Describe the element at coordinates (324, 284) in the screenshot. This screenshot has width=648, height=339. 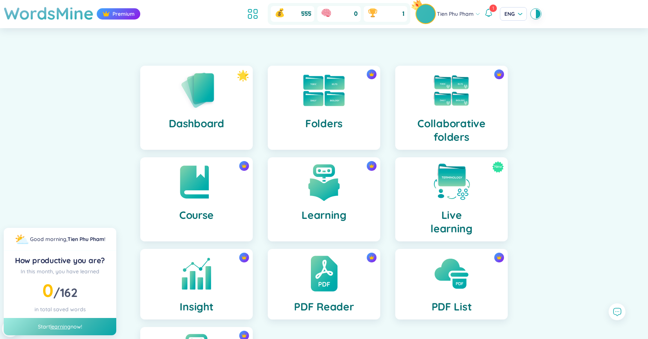
I see `a: crown iconPDF Reader` at that location.